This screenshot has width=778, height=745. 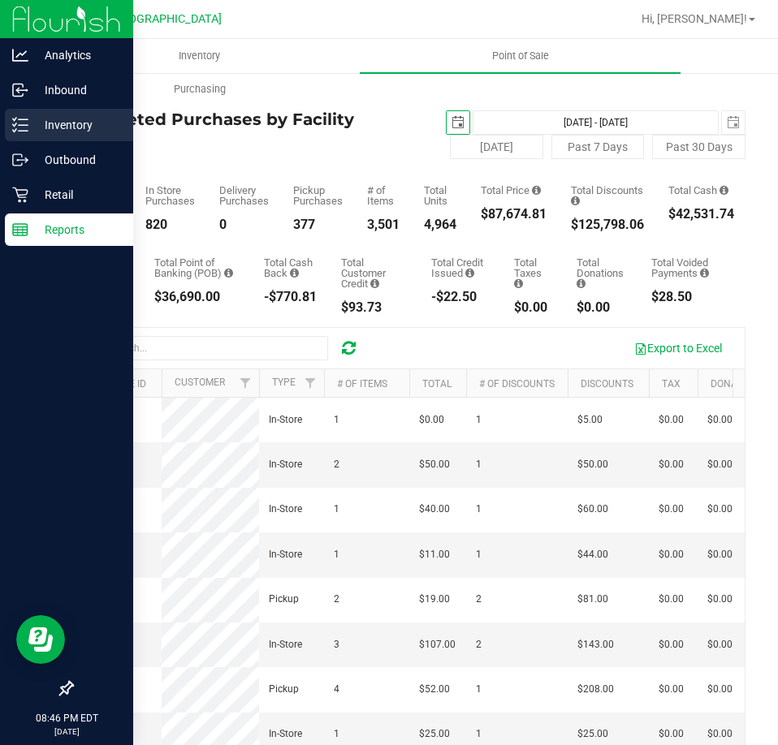 I want to click on p: 08:46 PM EDT, so click(x=67, y=719).